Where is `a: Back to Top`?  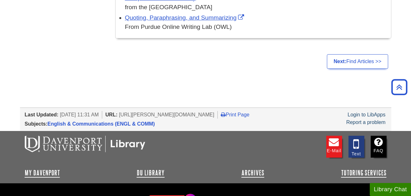 a: Back to Top is located at coordinates (399, 87).